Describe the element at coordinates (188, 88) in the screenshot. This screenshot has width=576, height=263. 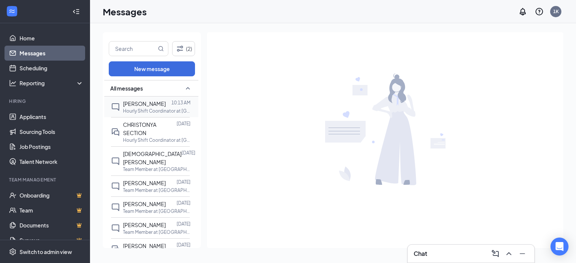
I see `svg: SmallChevronUp` at that location.